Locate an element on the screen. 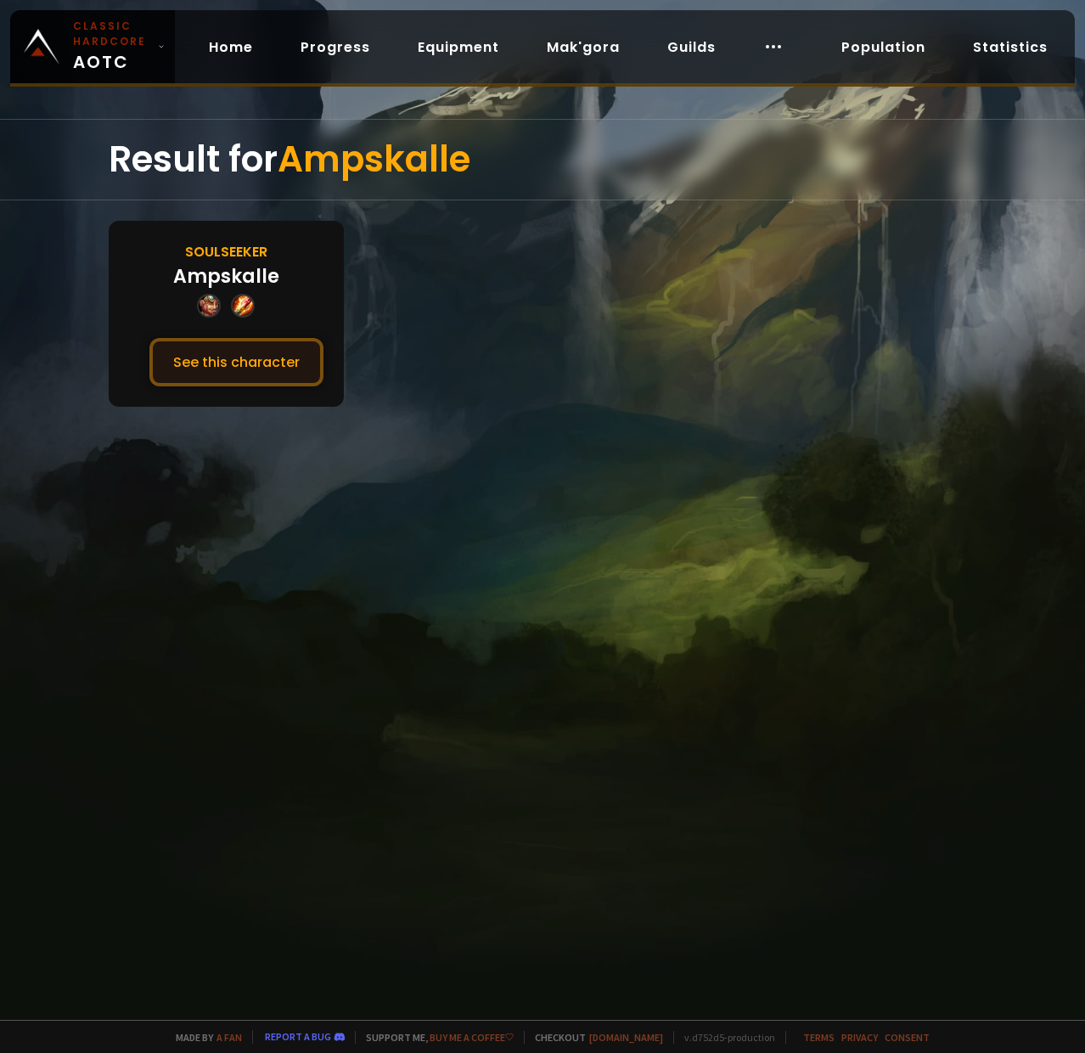  a: Buy me a coffee is located at coordinates (471, 1036).